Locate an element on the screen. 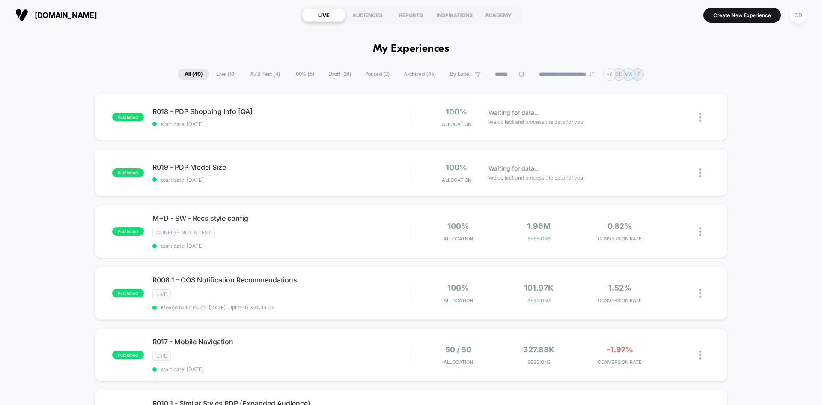 This screenshot has height=405, width=822. span: 1.52% is located at coordinates (620, 287).